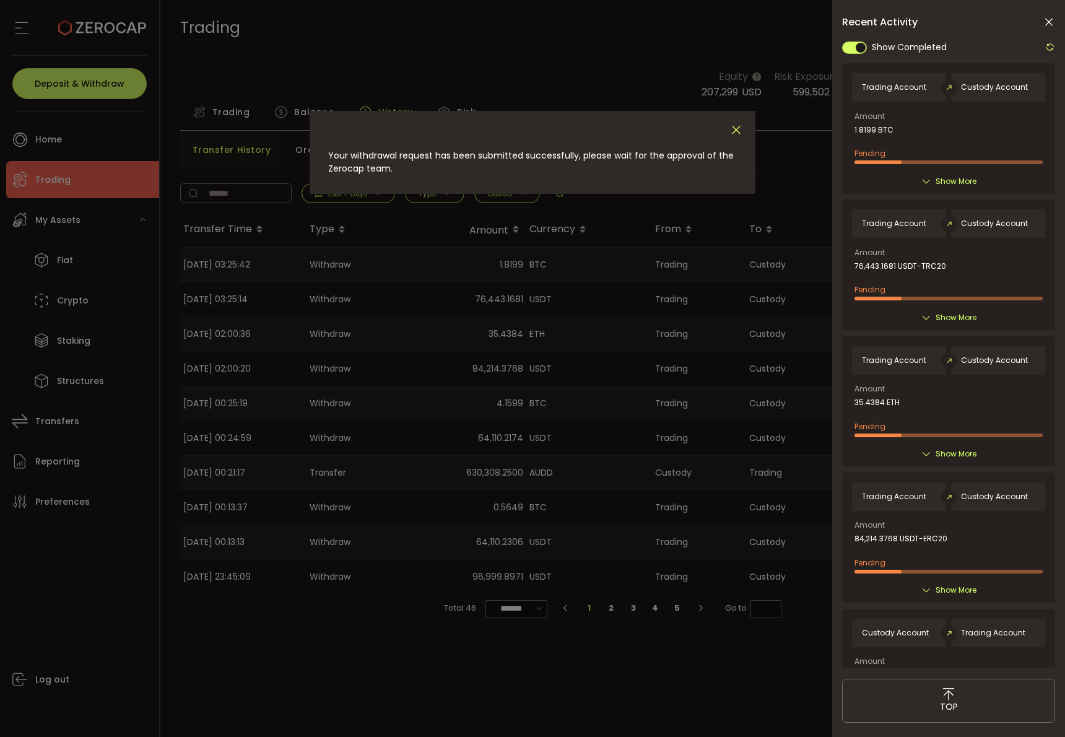  Describe the element at coordinates (880, 22) in the screenshot. I see `span: Recent Activity` at that location.